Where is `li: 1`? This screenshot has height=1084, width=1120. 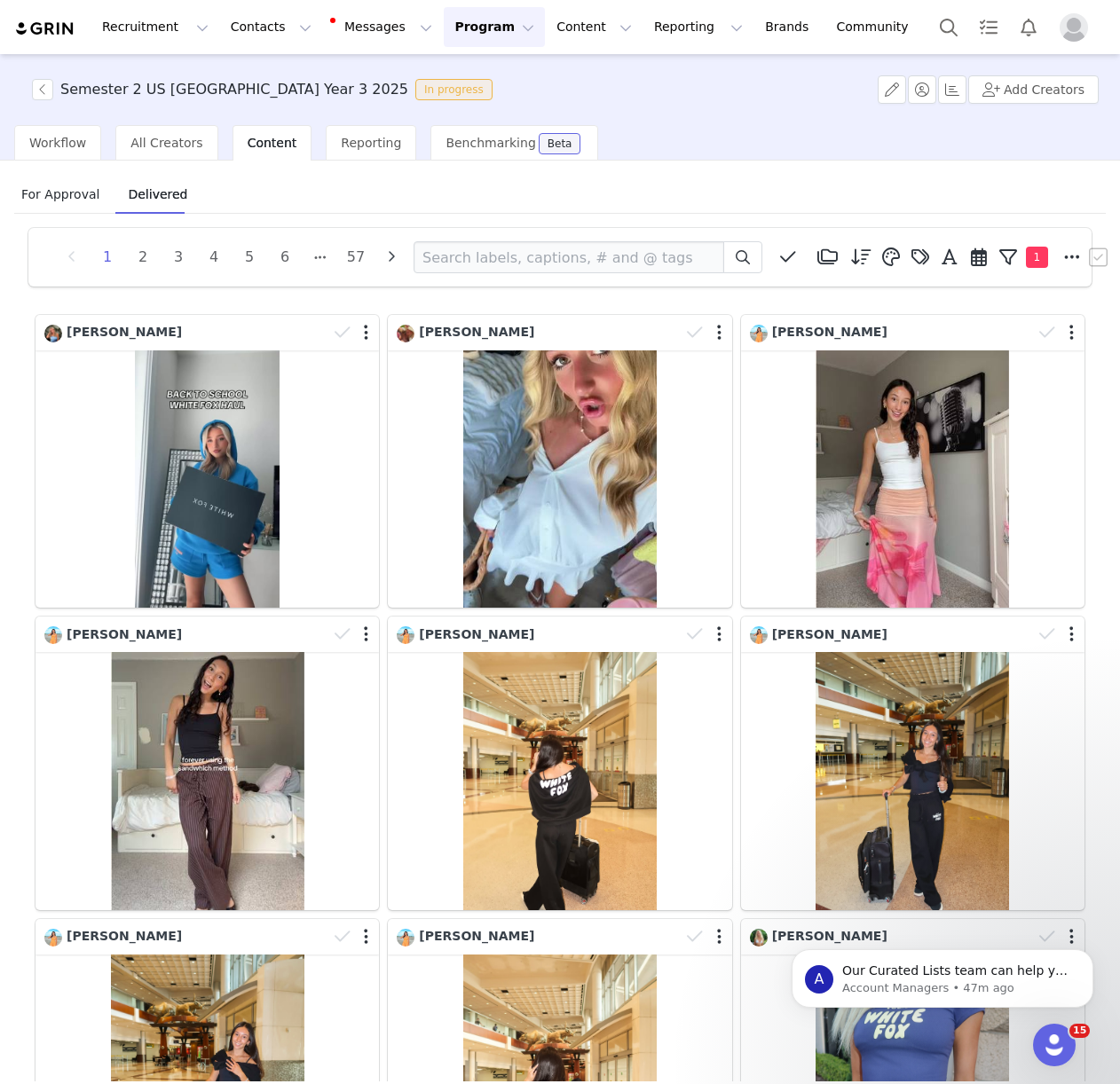 li: 1 is located at coordinates (108, 257).